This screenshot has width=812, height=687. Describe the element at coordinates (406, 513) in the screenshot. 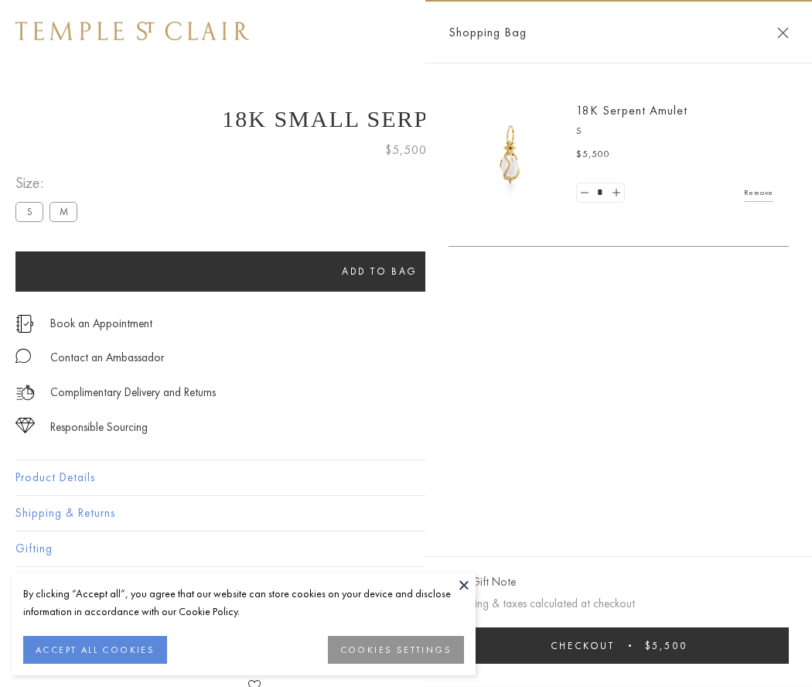

I see `button: Shipping & Returns` at that location.